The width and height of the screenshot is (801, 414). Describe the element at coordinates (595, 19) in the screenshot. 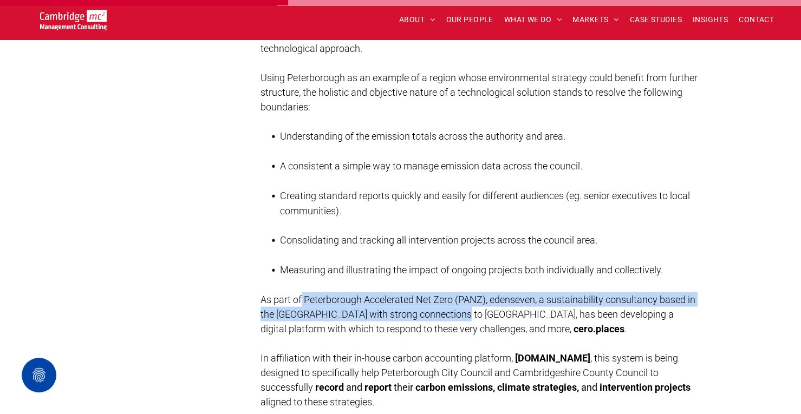

I see `a: MARKETS` at that location.